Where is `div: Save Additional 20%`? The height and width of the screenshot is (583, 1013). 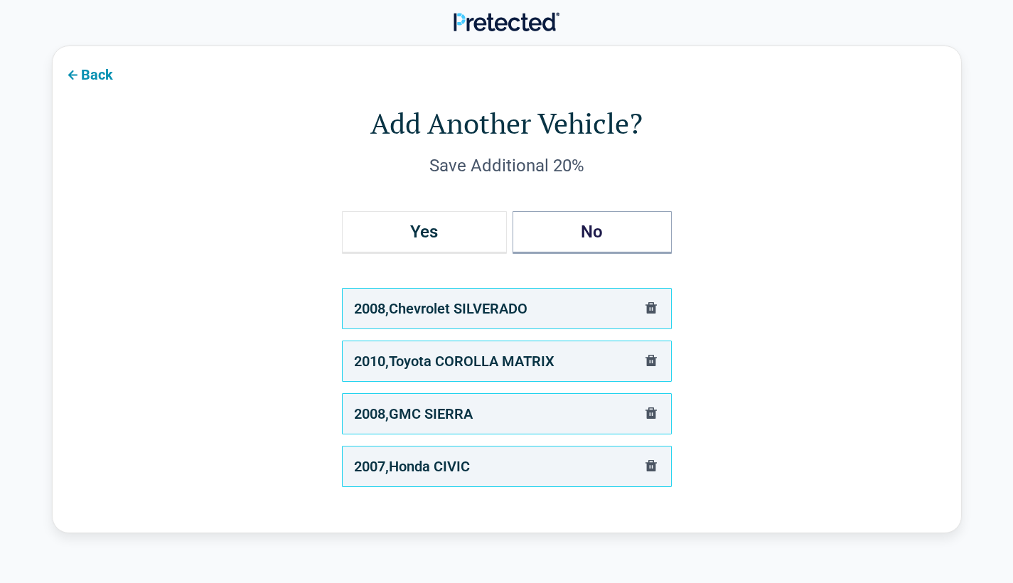 div: Save Additional 20% is located at coordinates (507, 166).